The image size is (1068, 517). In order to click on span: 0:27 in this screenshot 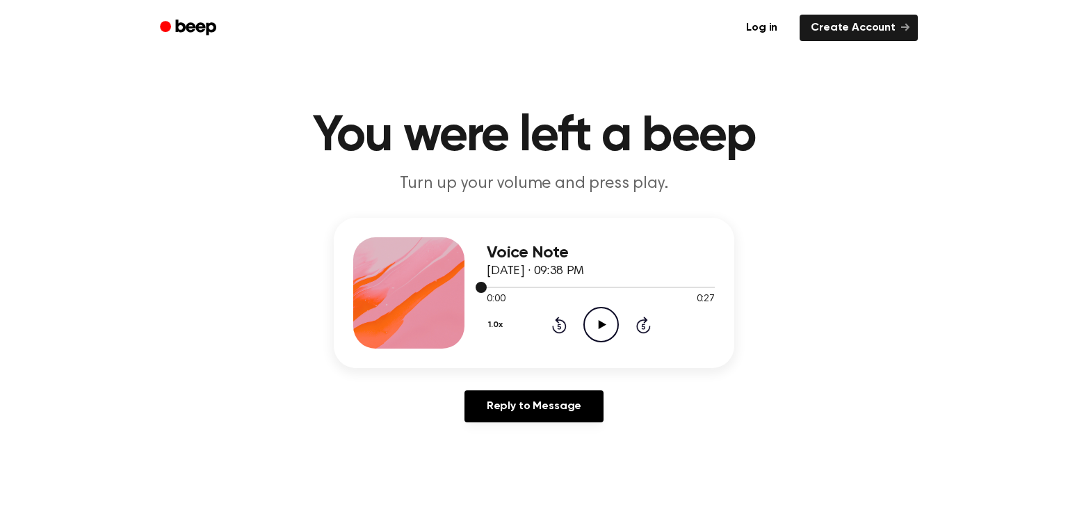, I will do `click(706, 299)`.